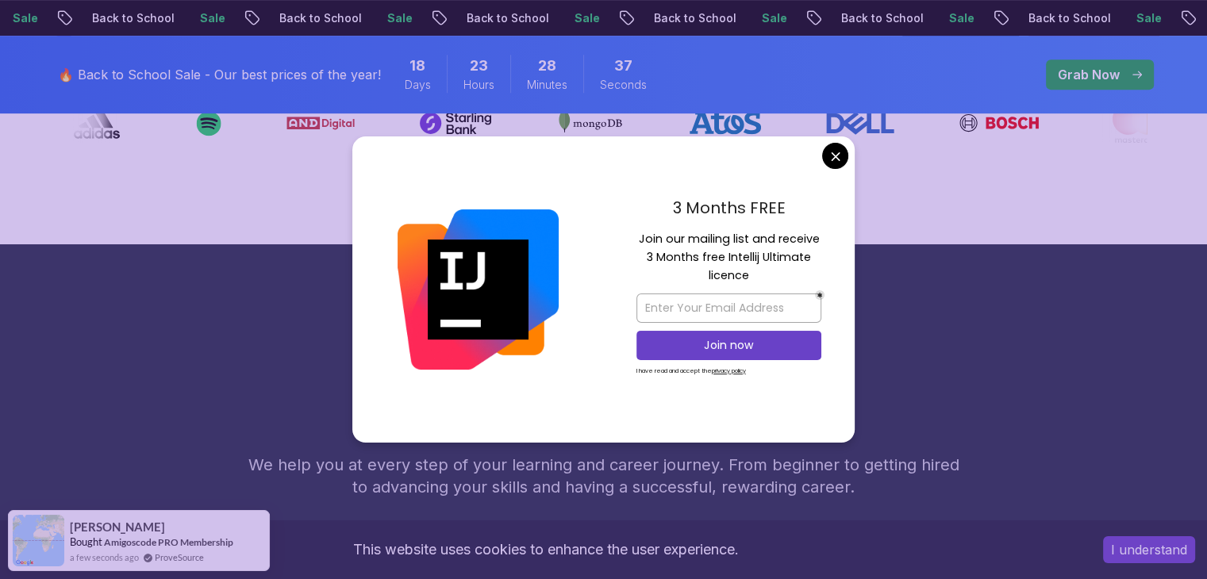 Image resolution: width=1207 pixels, height=579 pixels. Describe the element at coordinates (219, 75) in the screenshot. I see `p: 🔥 Back to School Sale - Our best prices of the year!` at that location.